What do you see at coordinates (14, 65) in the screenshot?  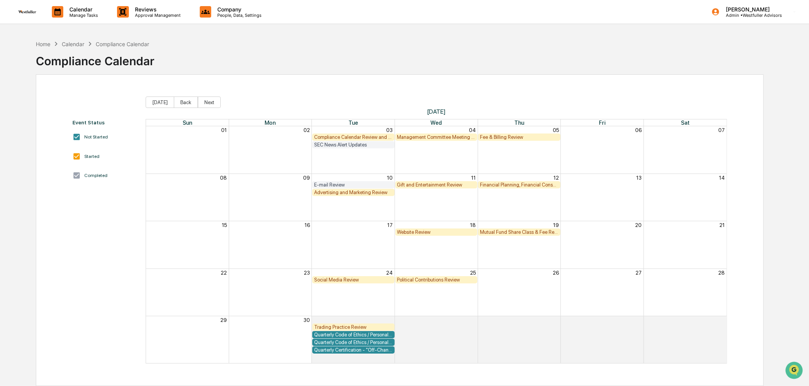 I see `img: 1746055101610-c473b297-6a78-478c-a979-82029cc54cd1` at bounding box center [14, 65].